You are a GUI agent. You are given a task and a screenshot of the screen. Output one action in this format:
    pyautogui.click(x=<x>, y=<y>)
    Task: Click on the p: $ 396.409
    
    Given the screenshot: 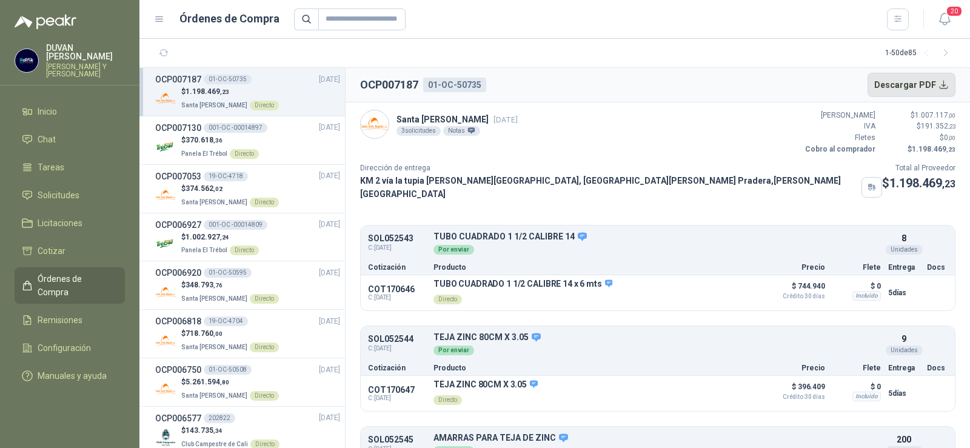 What is the action you would take?
    pyautogui.click(x=795, y=390)
    